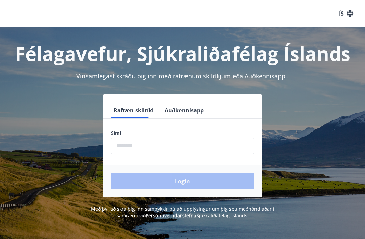 The width and height of the screenshot is (365, 239). What do you see at coordinates (134, 110) in the screenshot?
I see `button: Rafræn skilríki` at bounding box center [134, 110].